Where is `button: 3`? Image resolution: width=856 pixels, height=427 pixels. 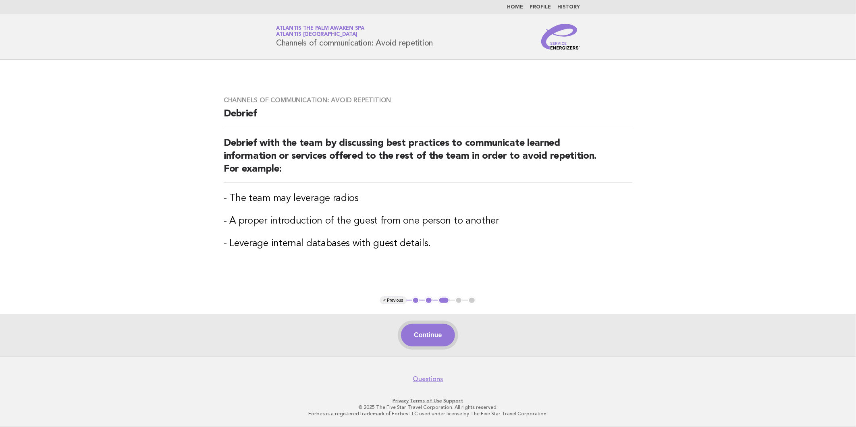 button: 3 is located at coordinates (444, 301).